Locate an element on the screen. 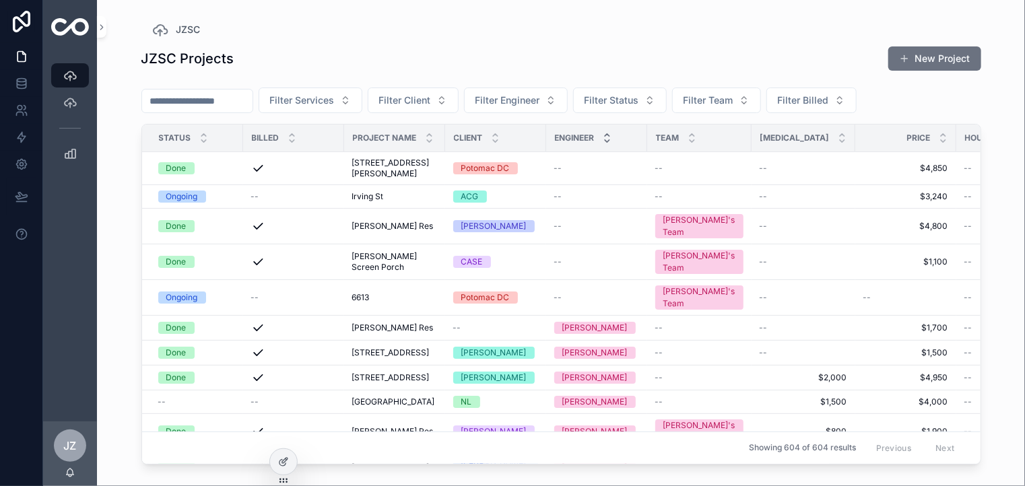 The height and width of the screenshot is (486, 1025). span: Irving St is located at coordinates (368, 197).